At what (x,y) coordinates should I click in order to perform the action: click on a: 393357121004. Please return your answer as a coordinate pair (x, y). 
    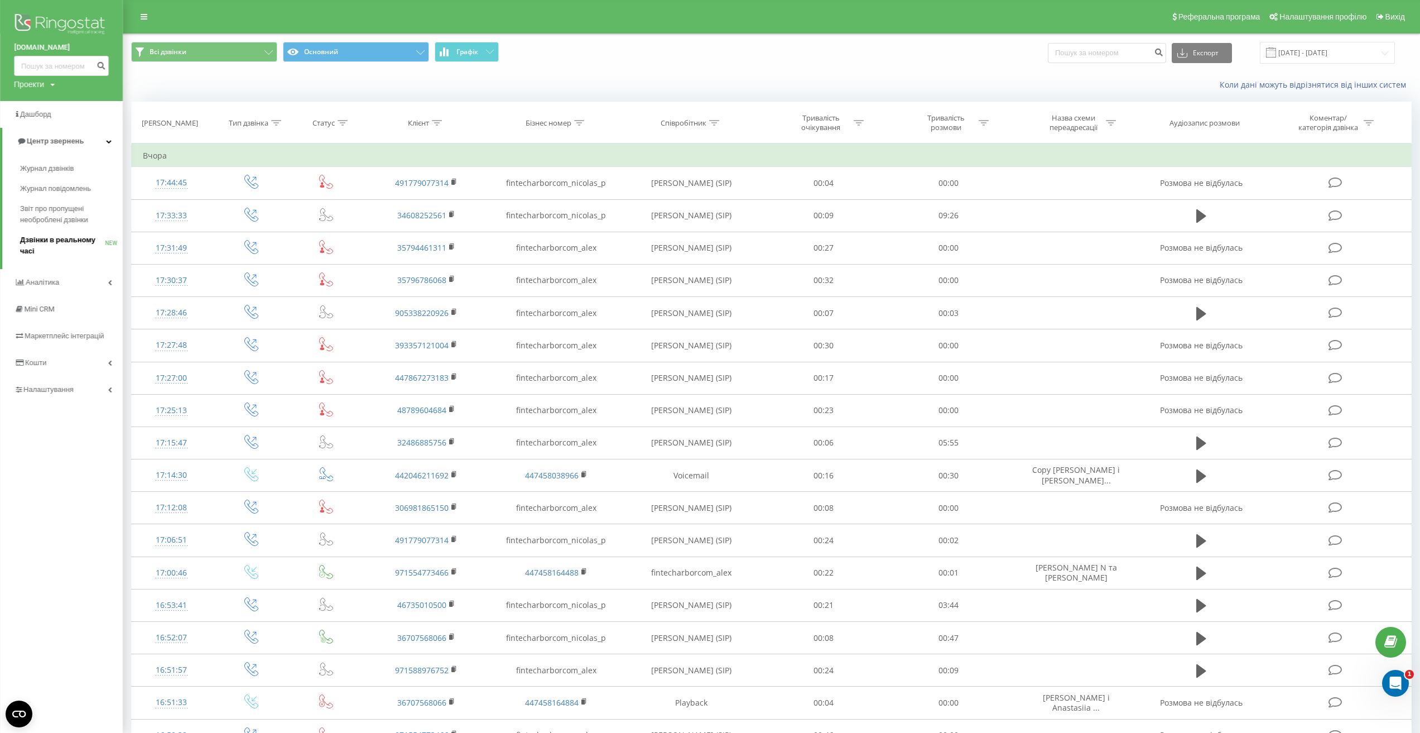
    Looking at the image, I should click on (422, 345).